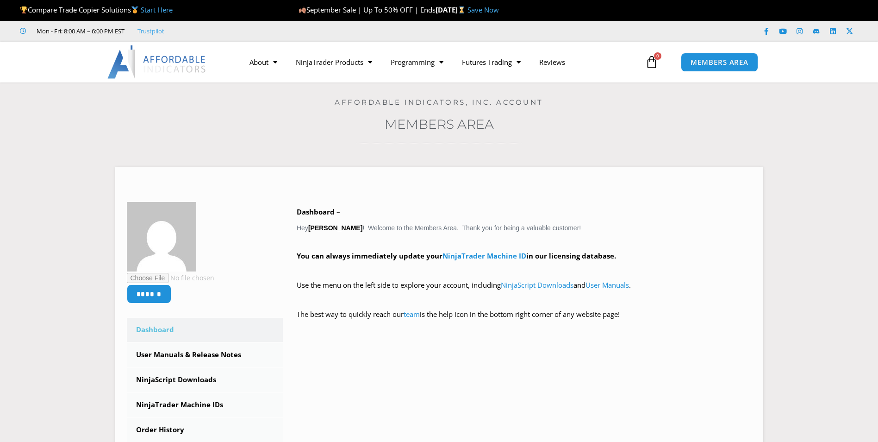 The width and height of the screenshot is (878, 442). I want to click on a: NinjaTrader Products, so click(334, 62).